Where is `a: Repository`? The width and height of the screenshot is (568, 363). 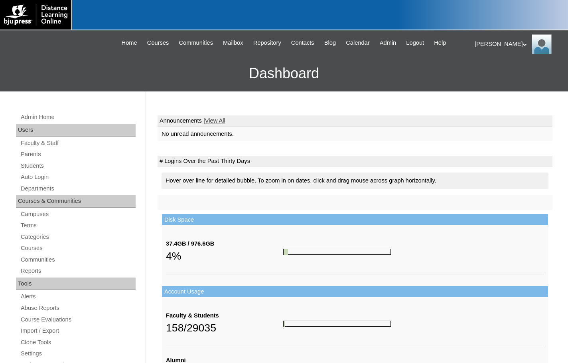
a: Repository is located at coordinates (267, 43).